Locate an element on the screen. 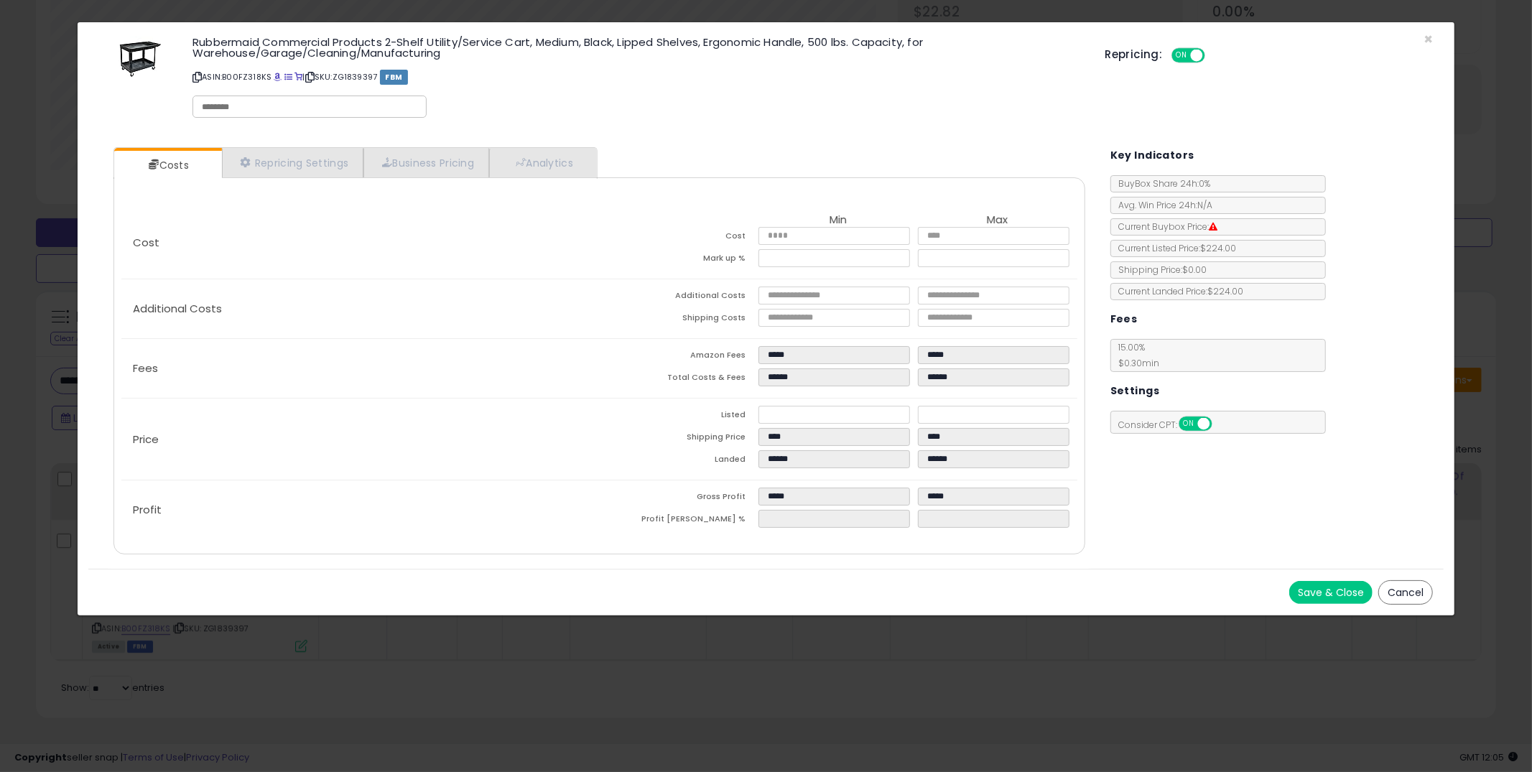 This screenshot has width=1532, height=772. td: Mark up % is located at coordinates (679, 260).